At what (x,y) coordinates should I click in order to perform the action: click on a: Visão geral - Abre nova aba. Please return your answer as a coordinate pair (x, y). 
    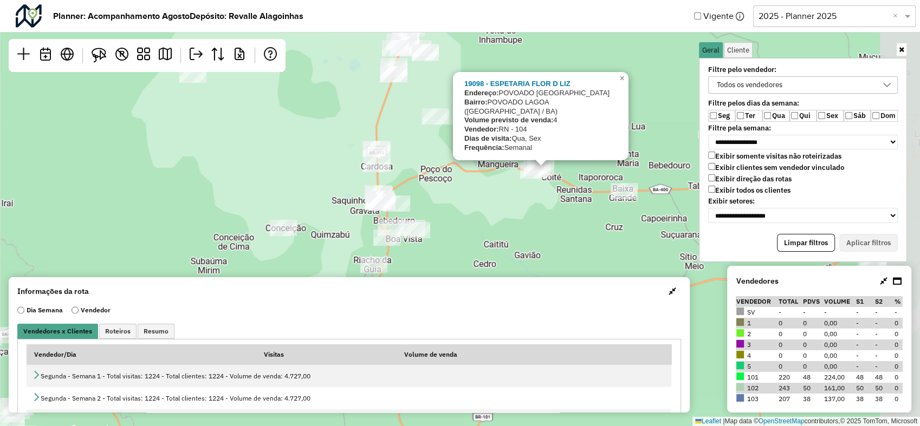
    Looking at the image, I should click on (67, 55).